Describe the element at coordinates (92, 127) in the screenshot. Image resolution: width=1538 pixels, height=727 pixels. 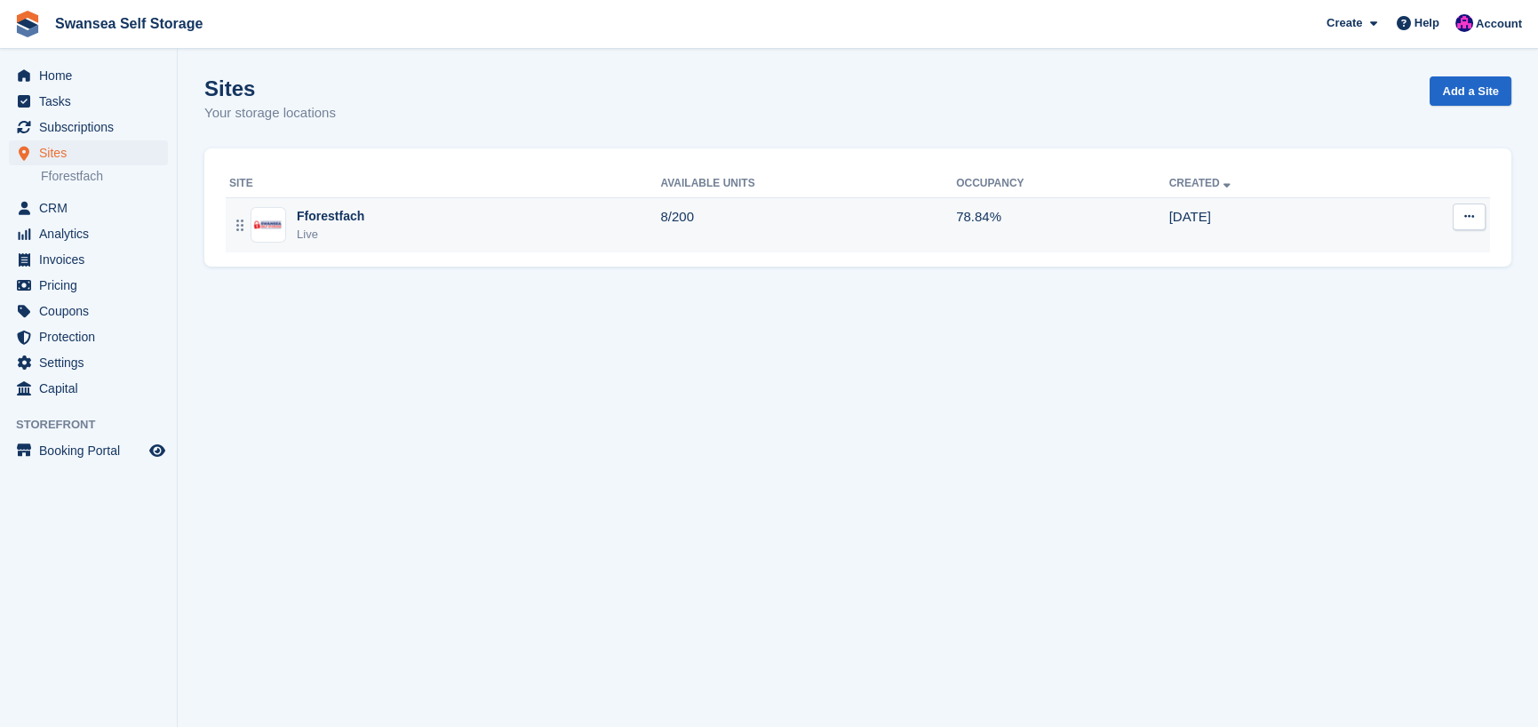
I see `span: Subscriptions` at that location.